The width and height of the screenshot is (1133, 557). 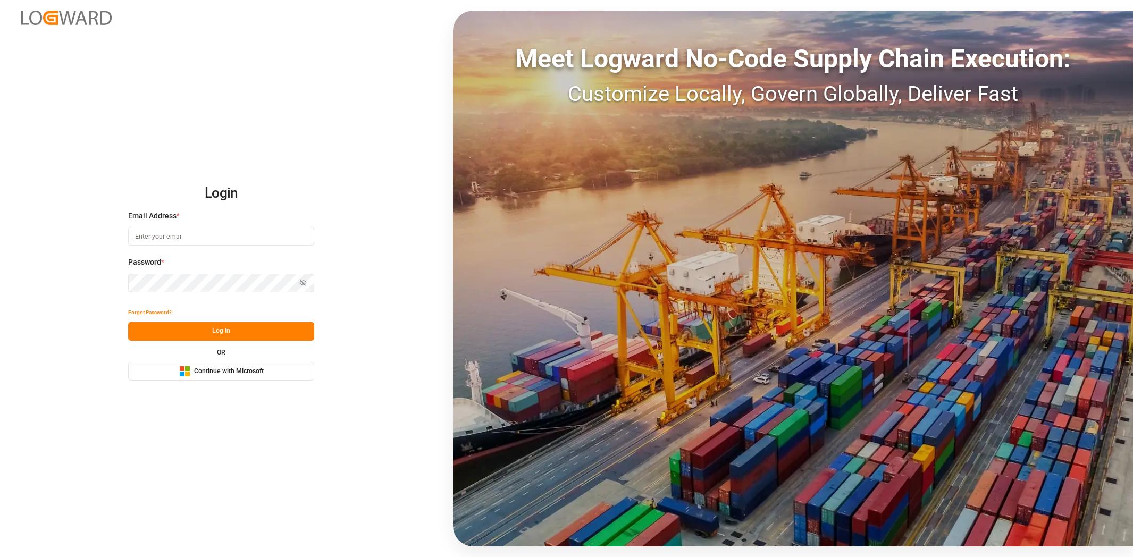 I want to click on h2: Login, so click(x=221, y=194).